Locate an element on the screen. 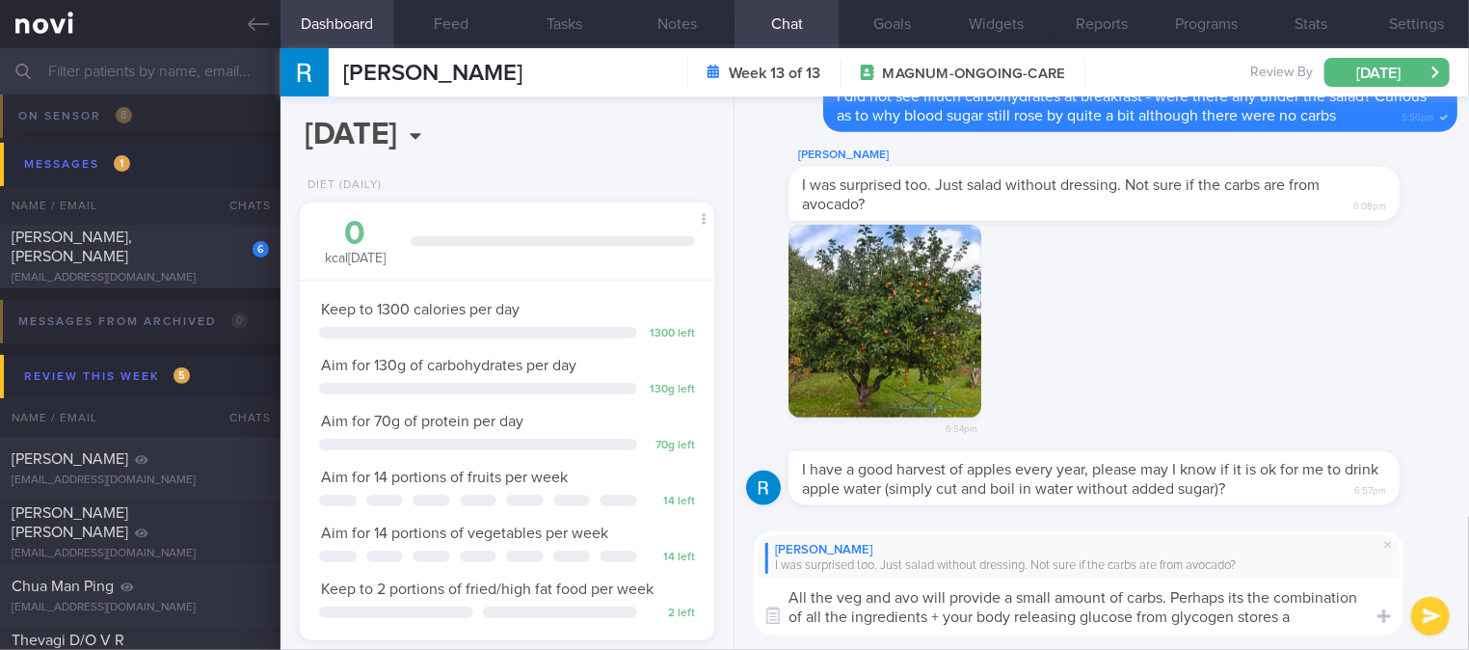 Image resolution: width=1469 pixels, height=650 pixels. span: 6:08pm is located at coordinates (1370, 203).